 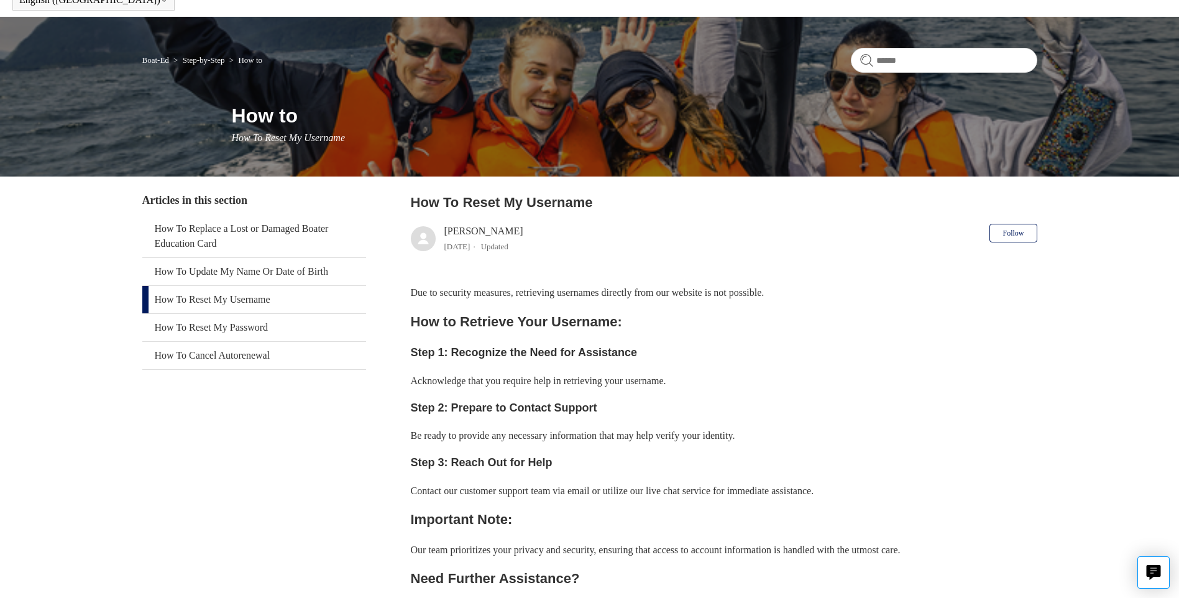 What do you see at coordinates (724, 202) in the screenshot?
I see `h2: How To Reset My Username` at bounding box center [724, 202].